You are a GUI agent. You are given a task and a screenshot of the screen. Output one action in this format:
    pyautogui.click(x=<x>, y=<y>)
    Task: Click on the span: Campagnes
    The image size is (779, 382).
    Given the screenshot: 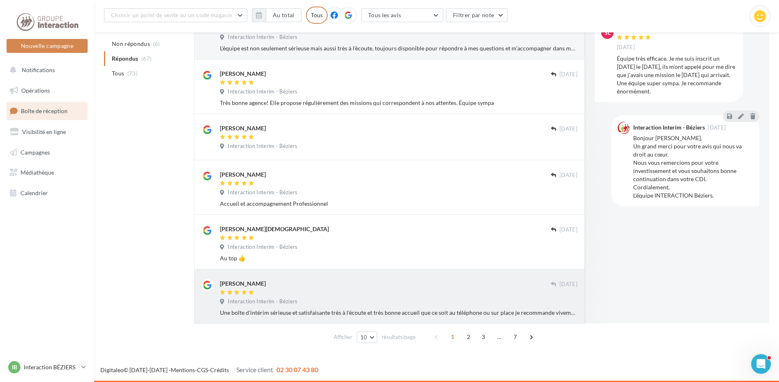 What is the action you would take?
    pyautogui.click(x=35, y=151)
    